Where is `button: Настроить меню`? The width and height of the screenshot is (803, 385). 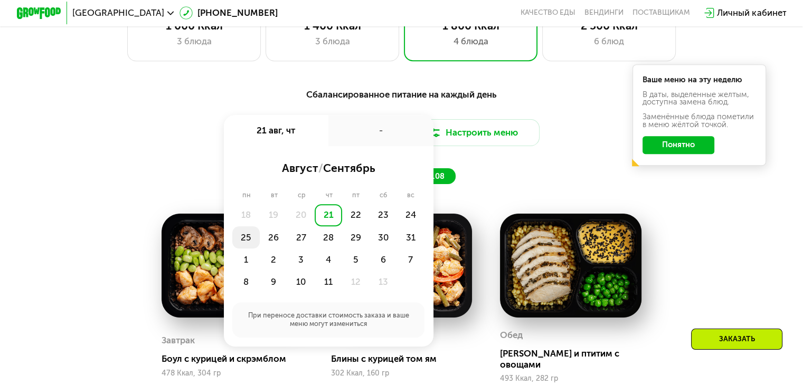 button: Настроить меню is located at coordinates (473, 132).